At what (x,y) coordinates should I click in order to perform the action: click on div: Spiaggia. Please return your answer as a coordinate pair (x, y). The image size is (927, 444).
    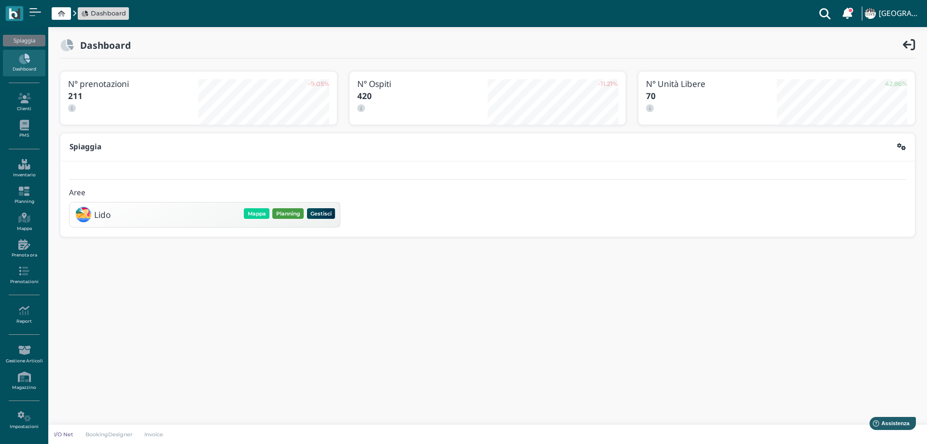
    Looking at the image, I should click on (24, 41).